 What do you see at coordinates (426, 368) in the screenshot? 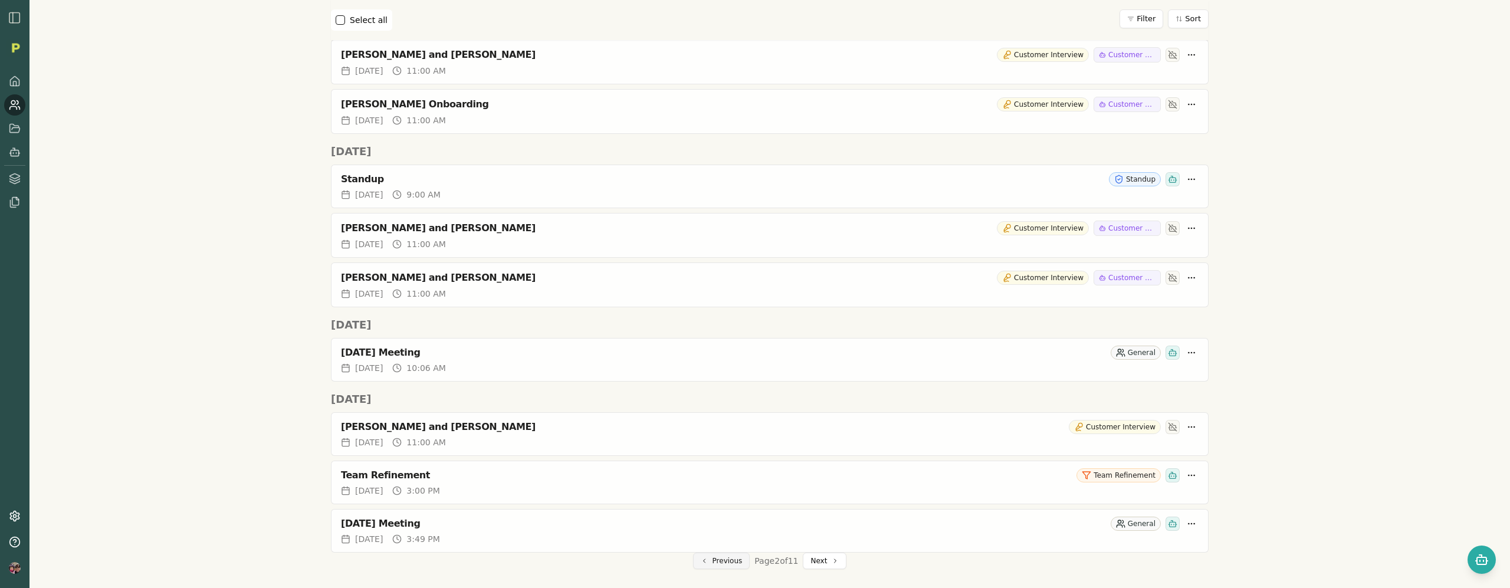
I see `span: 10:06 AM` at bounding box center [426, 368].